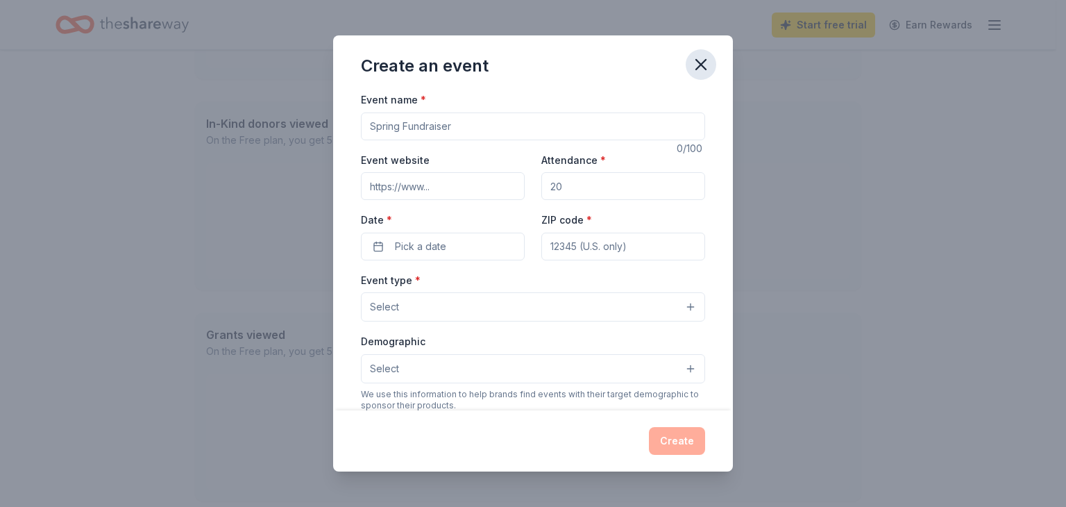 The width and height of the screenshot is (1066, 507). I want to click on div: We use this information to help brands find events with their target demographic to sponsor their..., so click(533, 400).